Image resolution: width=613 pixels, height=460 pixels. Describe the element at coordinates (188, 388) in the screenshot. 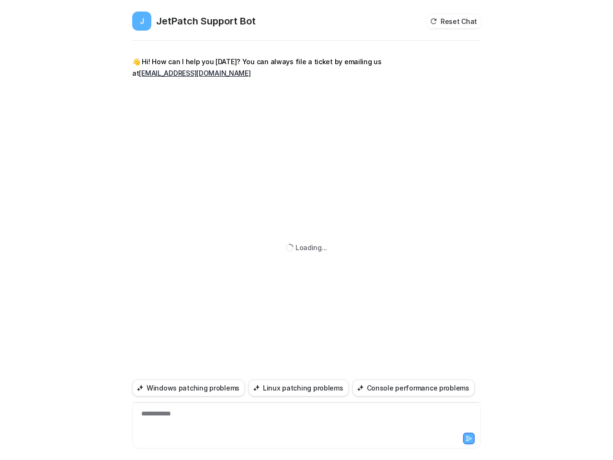

I see `button: Windows patching problems` at that location.